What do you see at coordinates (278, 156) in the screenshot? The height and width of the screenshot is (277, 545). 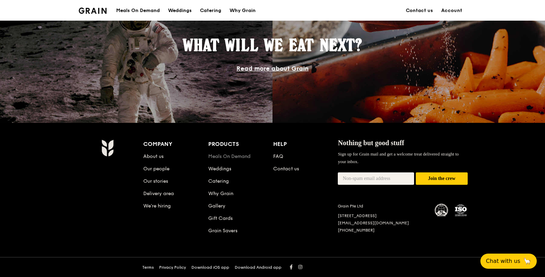 I see `a: FAQ` at bounding box center [278, 156].